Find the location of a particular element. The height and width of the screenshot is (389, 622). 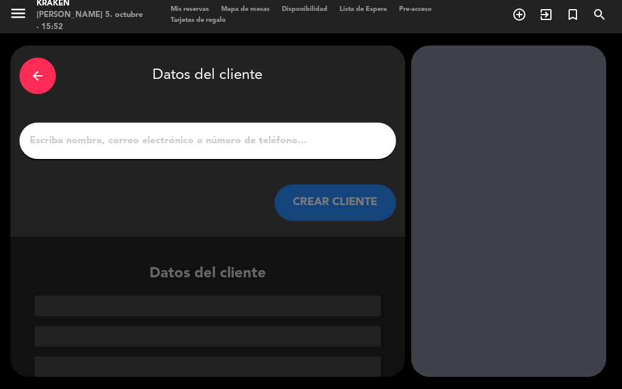

span: Disponibilidad is located at coordinates (304, 9).